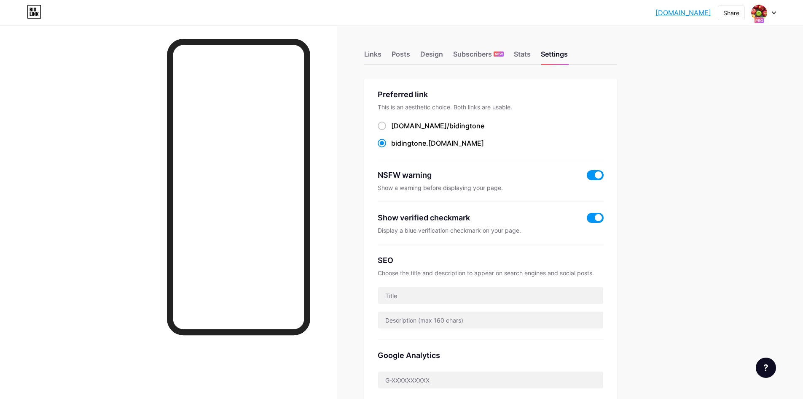  What do you see at coordinates (499, 54) in the screenshot?
I see `span: NEW` at bounding box center [499, 54].